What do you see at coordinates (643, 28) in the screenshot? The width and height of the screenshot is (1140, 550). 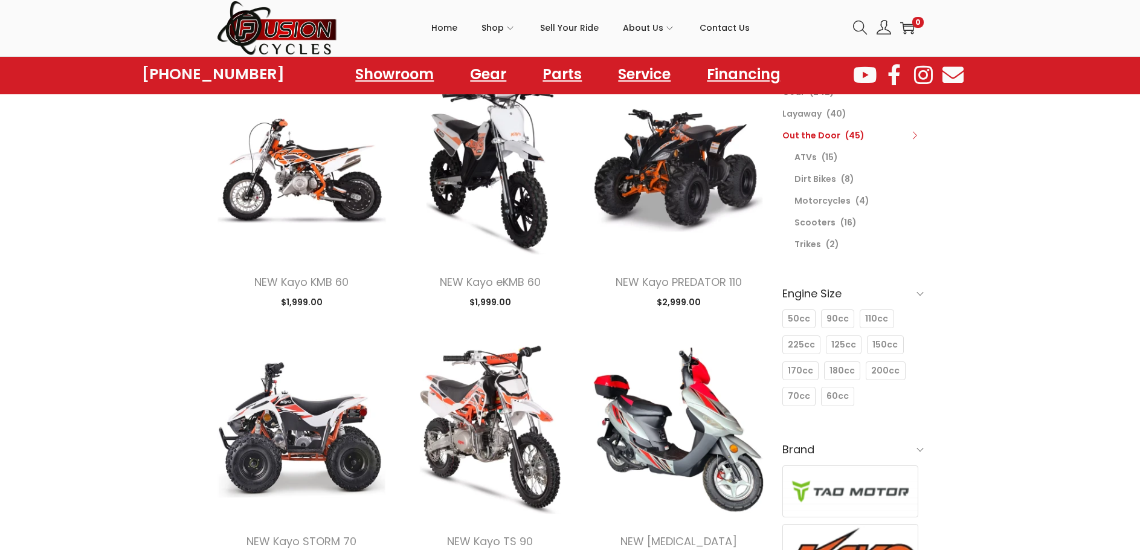 I see `span: About Us` at bounding box center [643, 28].